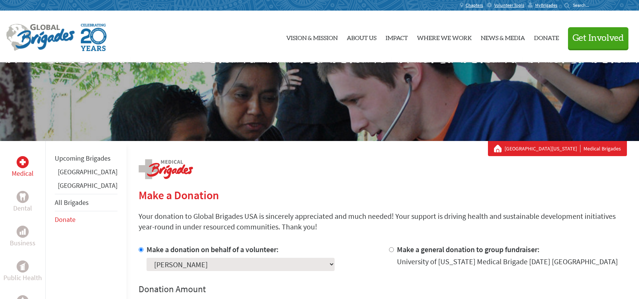 This screenshot has width=639, height=299. I want to click on div: Medical, so click(23, 162).